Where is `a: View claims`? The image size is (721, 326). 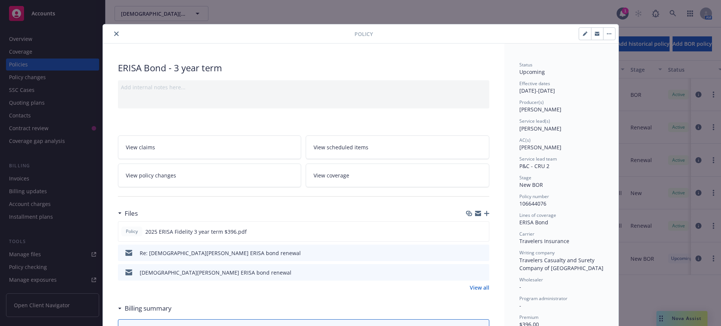 a: View claims is located at coordinates (209, 147).